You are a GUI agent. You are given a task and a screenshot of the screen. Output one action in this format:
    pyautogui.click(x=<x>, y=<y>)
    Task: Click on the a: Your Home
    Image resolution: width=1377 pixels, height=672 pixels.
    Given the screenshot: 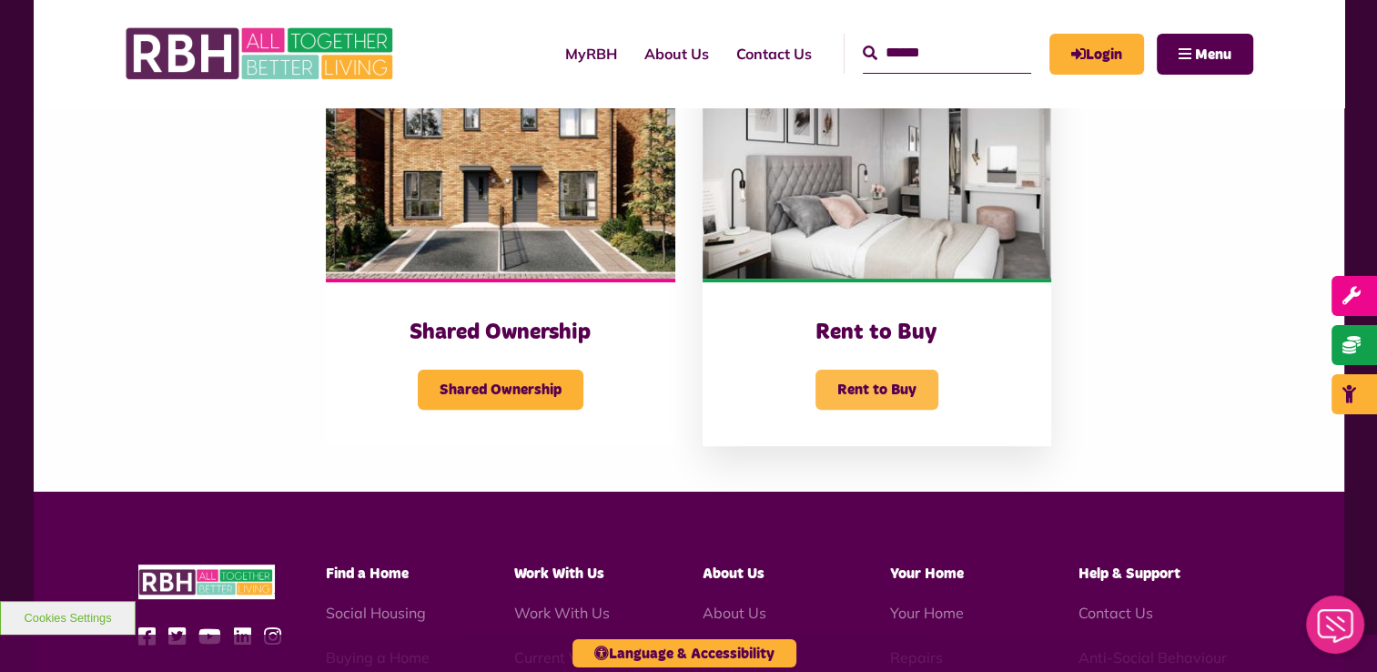 What is the action you would take?
    pyautogui.click(x=927, y=613)
    